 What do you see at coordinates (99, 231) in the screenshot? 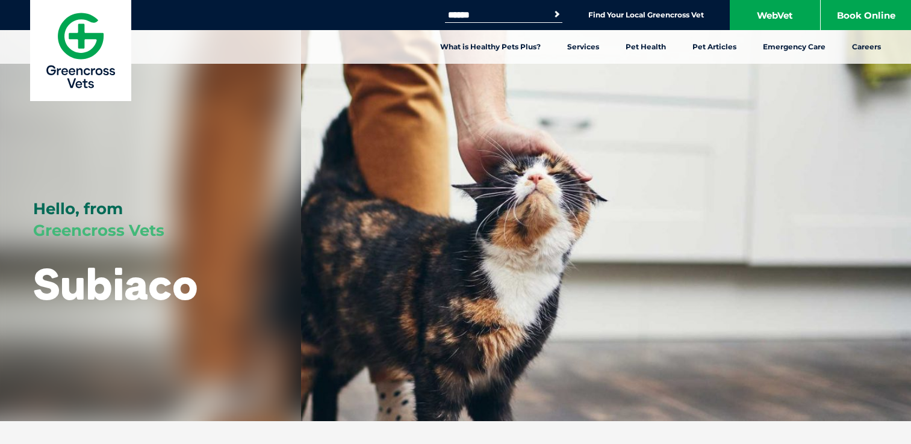
I see `span: Greencross Vets` at bounding box center [99, 231].